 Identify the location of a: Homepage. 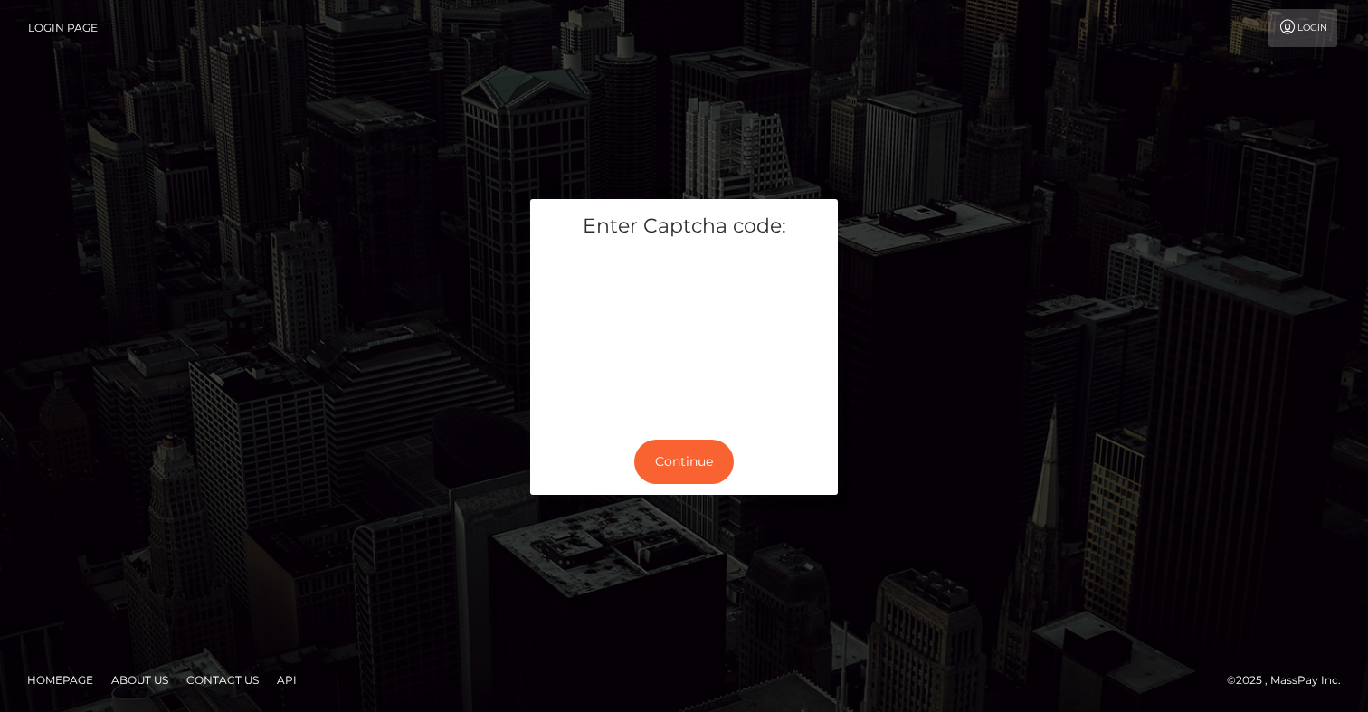
(60, 679).